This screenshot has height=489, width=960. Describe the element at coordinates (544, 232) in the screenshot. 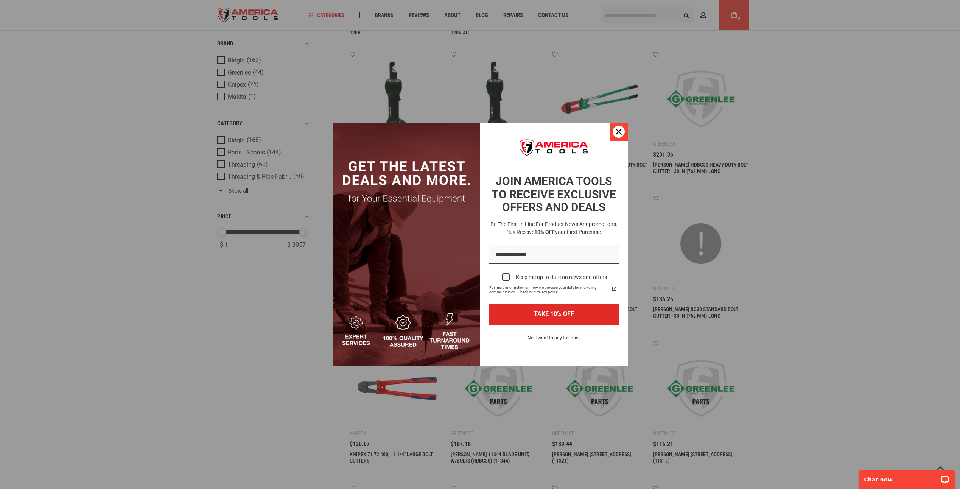

I see `strong: 10% OFF` at that location.